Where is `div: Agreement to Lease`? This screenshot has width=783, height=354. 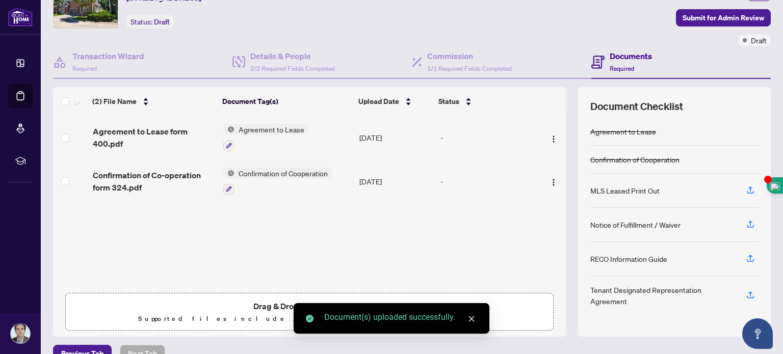
div: Agreement to Lease is located at coordinates (623, 132).